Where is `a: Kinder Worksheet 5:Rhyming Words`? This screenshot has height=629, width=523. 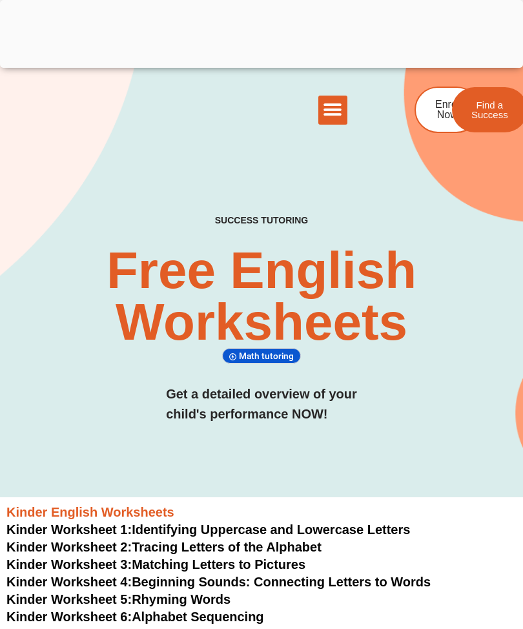 a: Kinder Worksheet 5:Rhyming Words is located at coordinates (118, 599).